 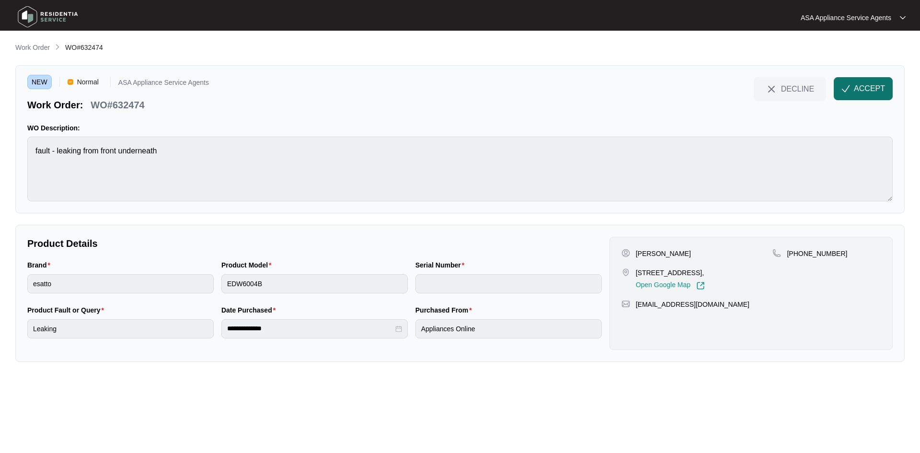 What do you see at coordinates (626, 253) in the screenshot?
I see `img: user-pin` at bounding box center [626, 253].